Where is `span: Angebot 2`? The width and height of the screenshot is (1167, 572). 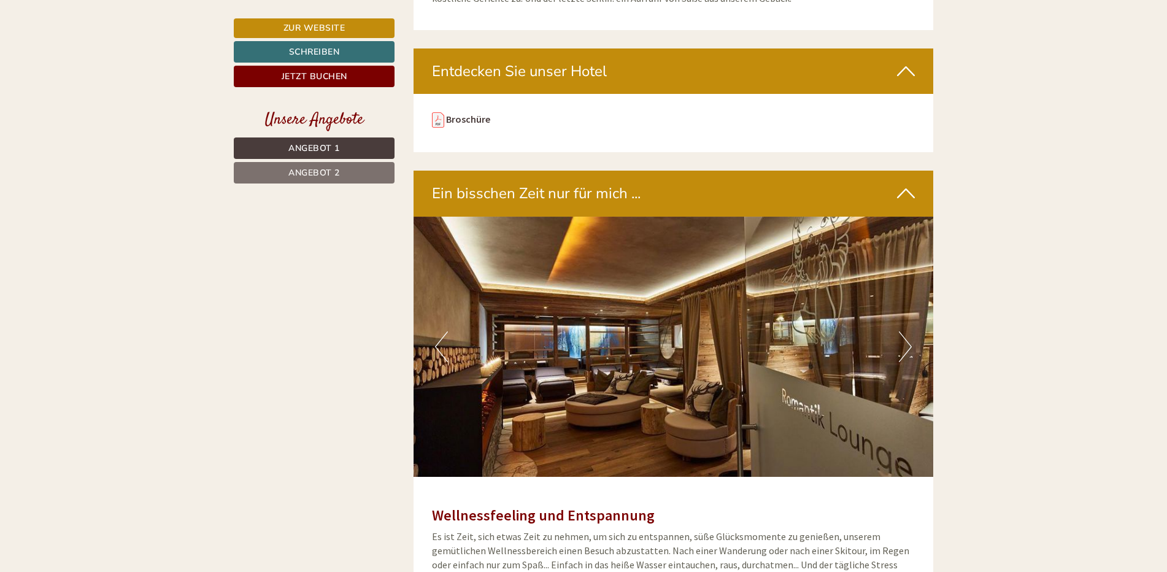
span: Angebot 2 is located at coordinates (314, 172).